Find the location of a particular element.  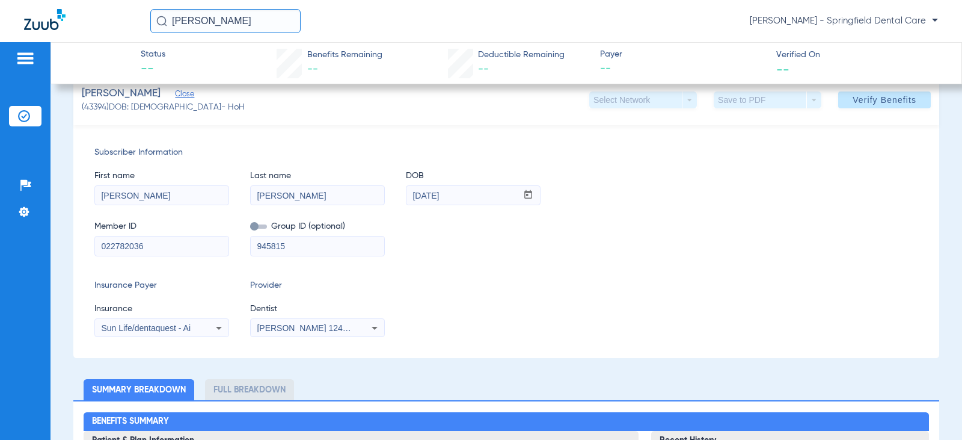

button: Verify Benefits is located at coordinates (885, 100).